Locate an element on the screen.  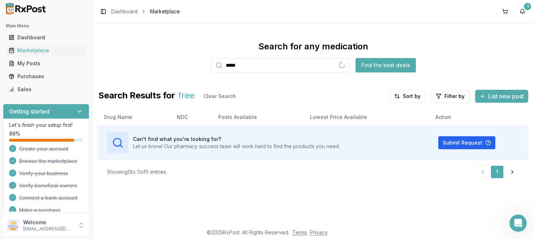
h3: Can't find what you're looking for? is located at coordinates (236, 139).